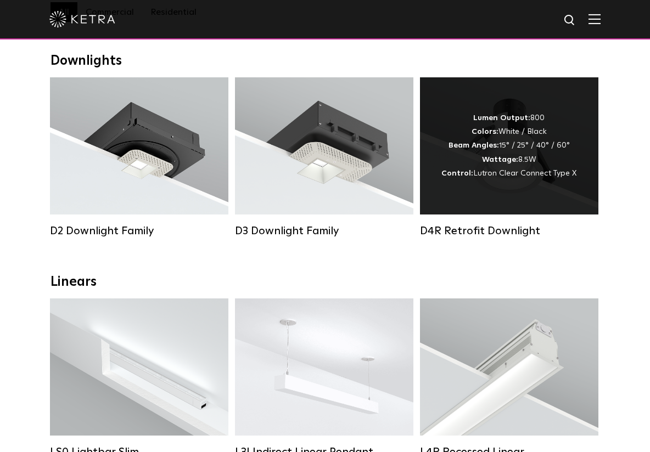  Describe the element at coordinates (324, 231) in the screenshot. I see `div: D3 Downlight Family` at that location.